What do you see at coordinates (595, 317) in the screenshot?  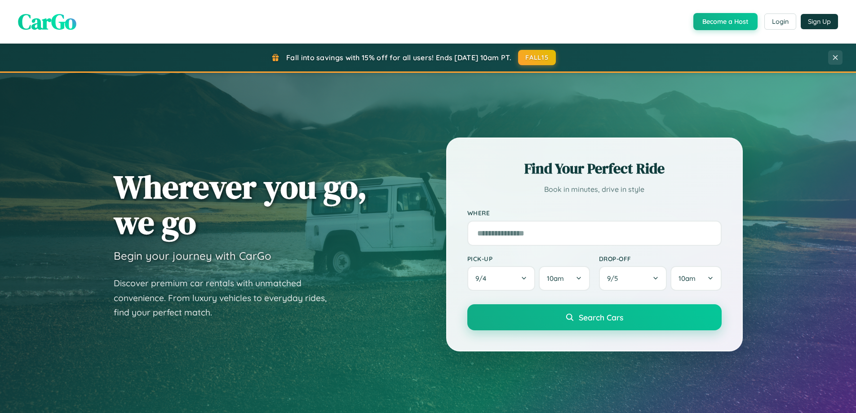 I see `button: Search Cars` at bounding box center [595, 317].